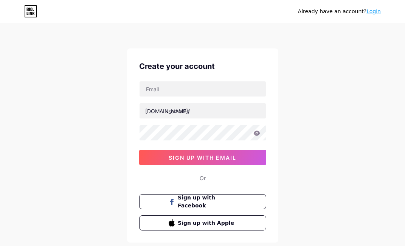  Describe the element at coordinates (203, 66) in the screenshot. I see `div: Create your account` at that location.